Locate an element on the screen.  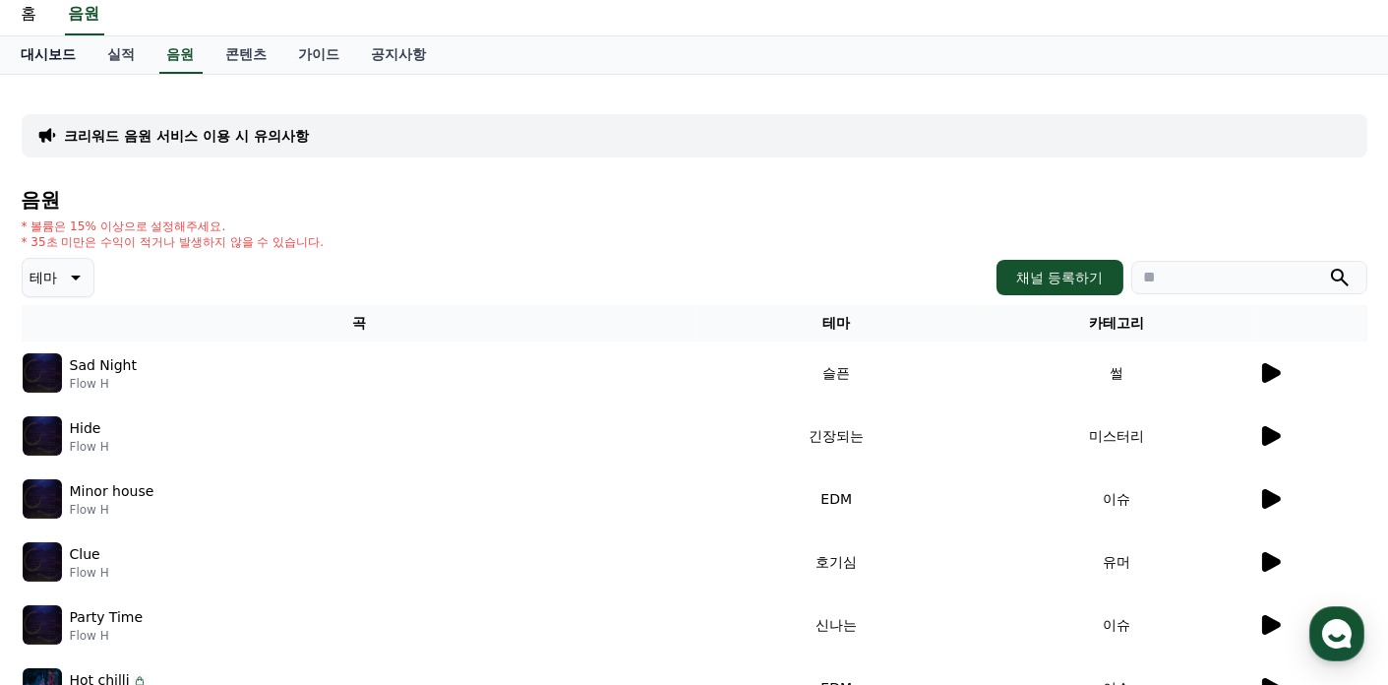
button: 테마 is located at coordinates (58, 277).